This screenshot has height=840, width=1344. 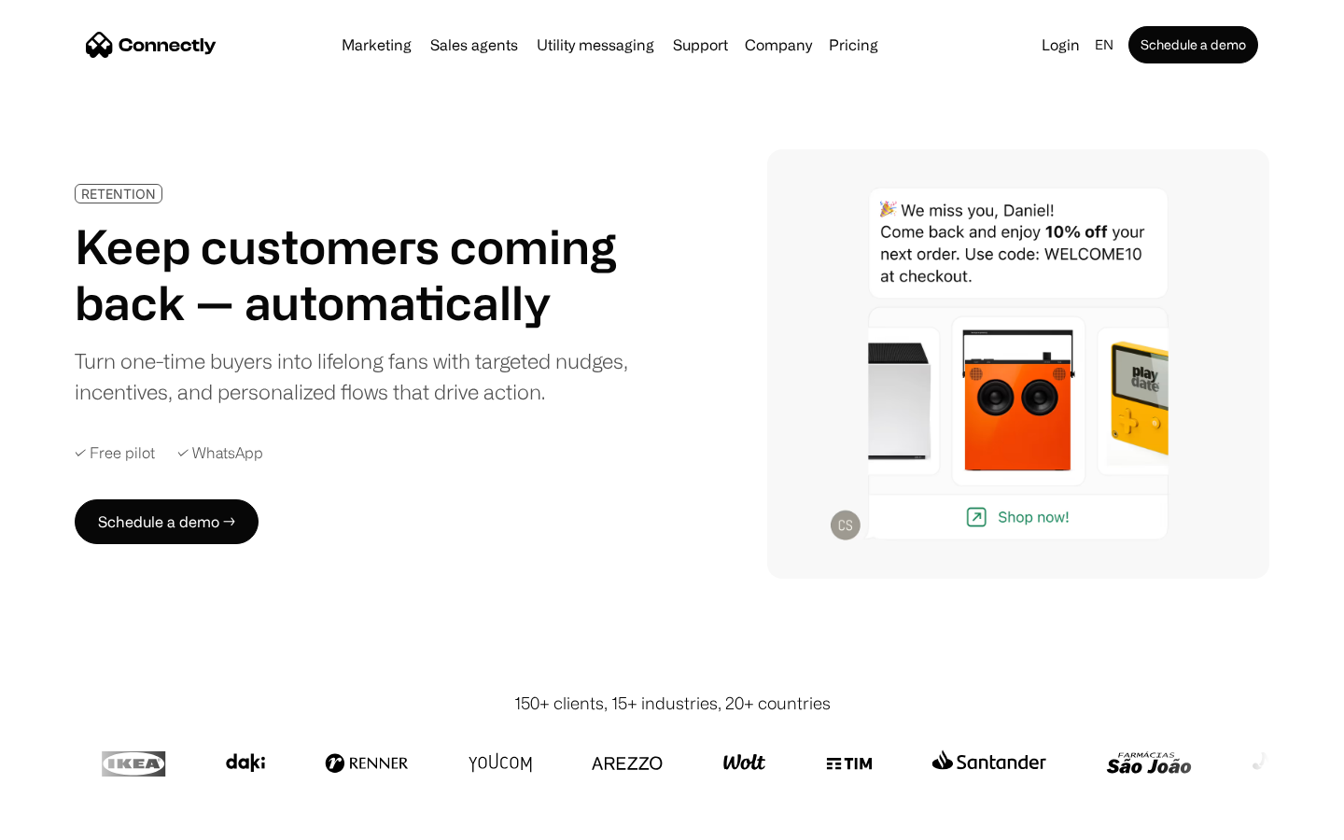 What do you see at coordinates (474, 45) in the screenshot?
I see `a: Sales agents` at bounding box center [474, 45].